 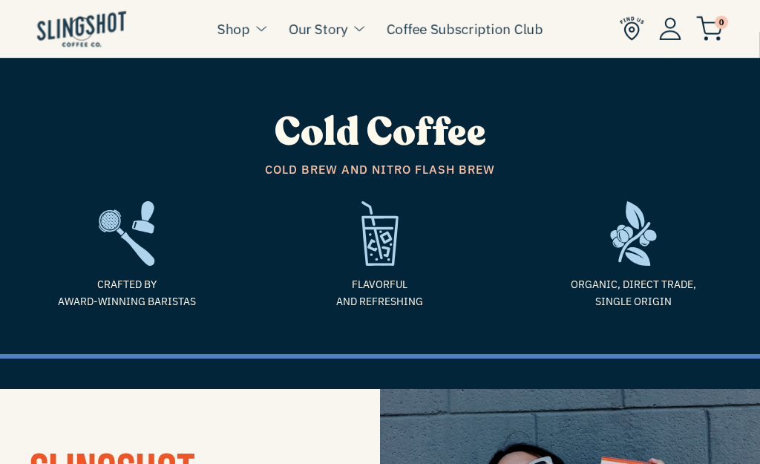 I want to click on span: 0, so click(x=721, y=22).